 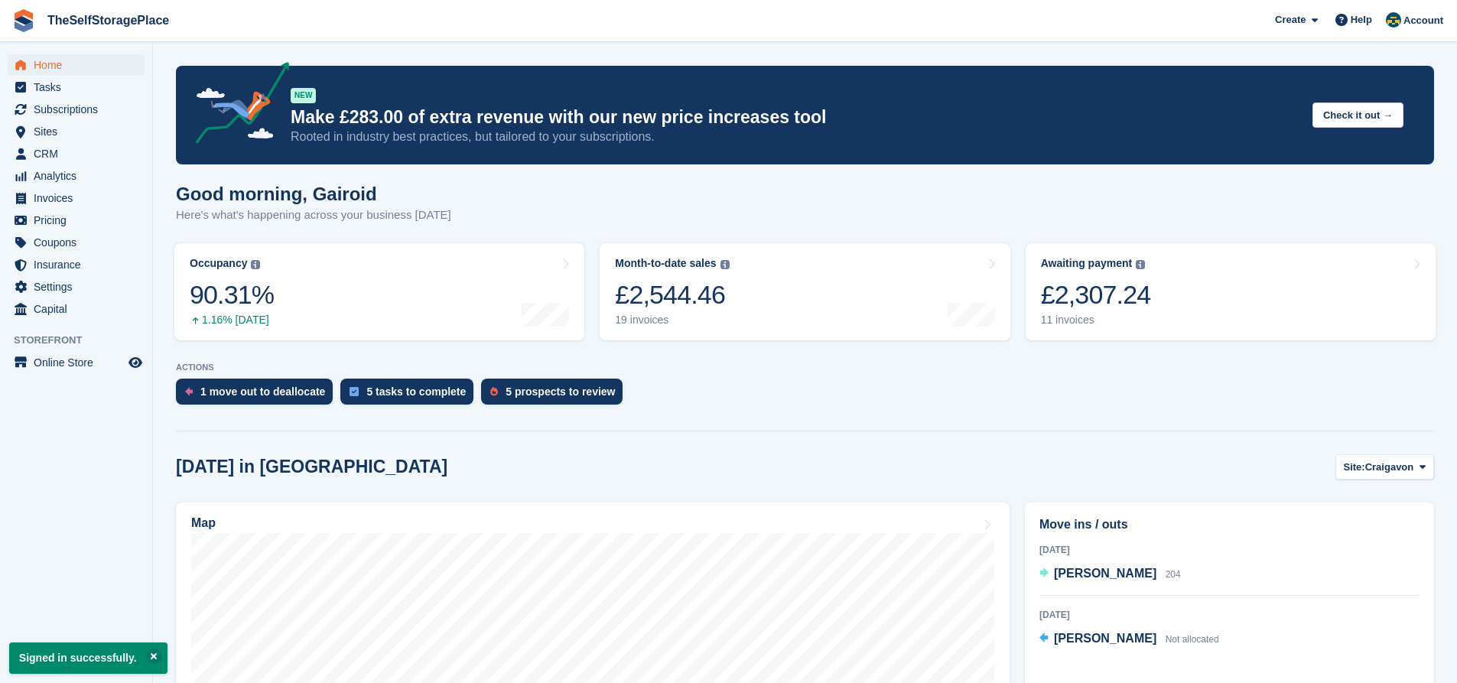 I want to click on div: 1 move out to deallocate, so click(x=262, y=392).